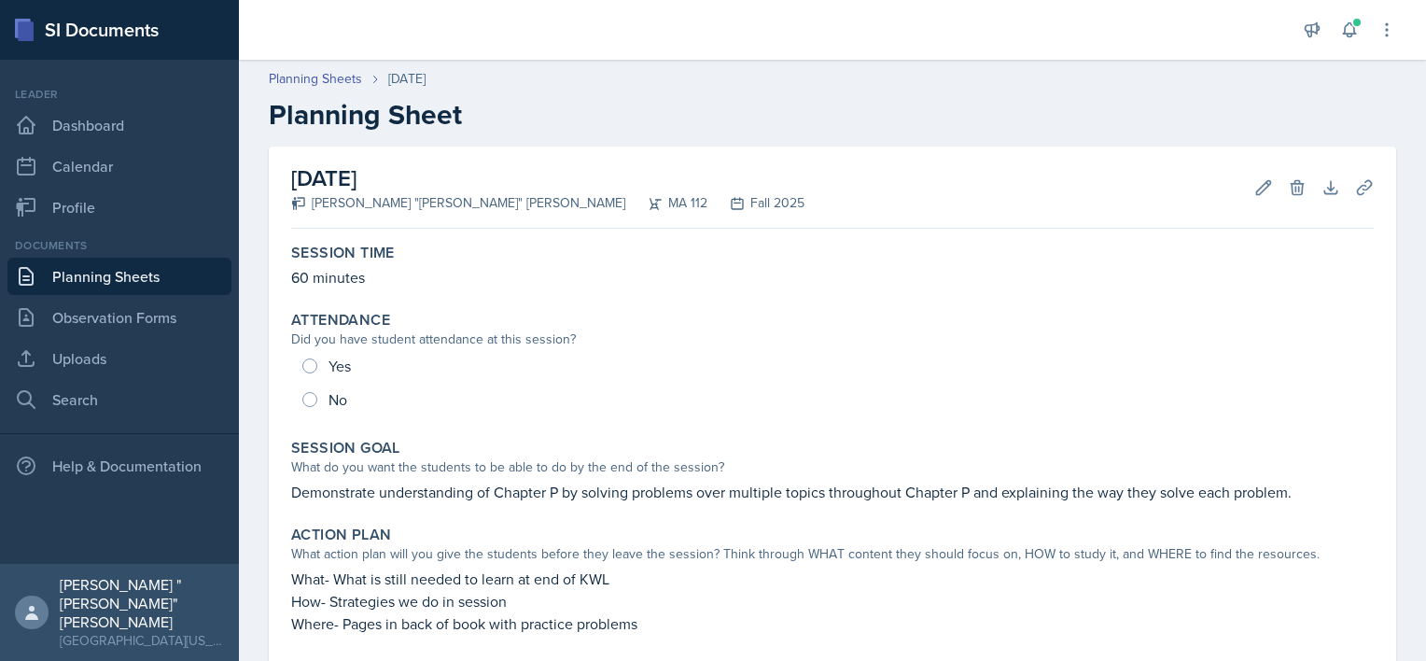 The height and width of the screenshot is (661, 1426). I want to click on div: Leader, so click(119, 94).